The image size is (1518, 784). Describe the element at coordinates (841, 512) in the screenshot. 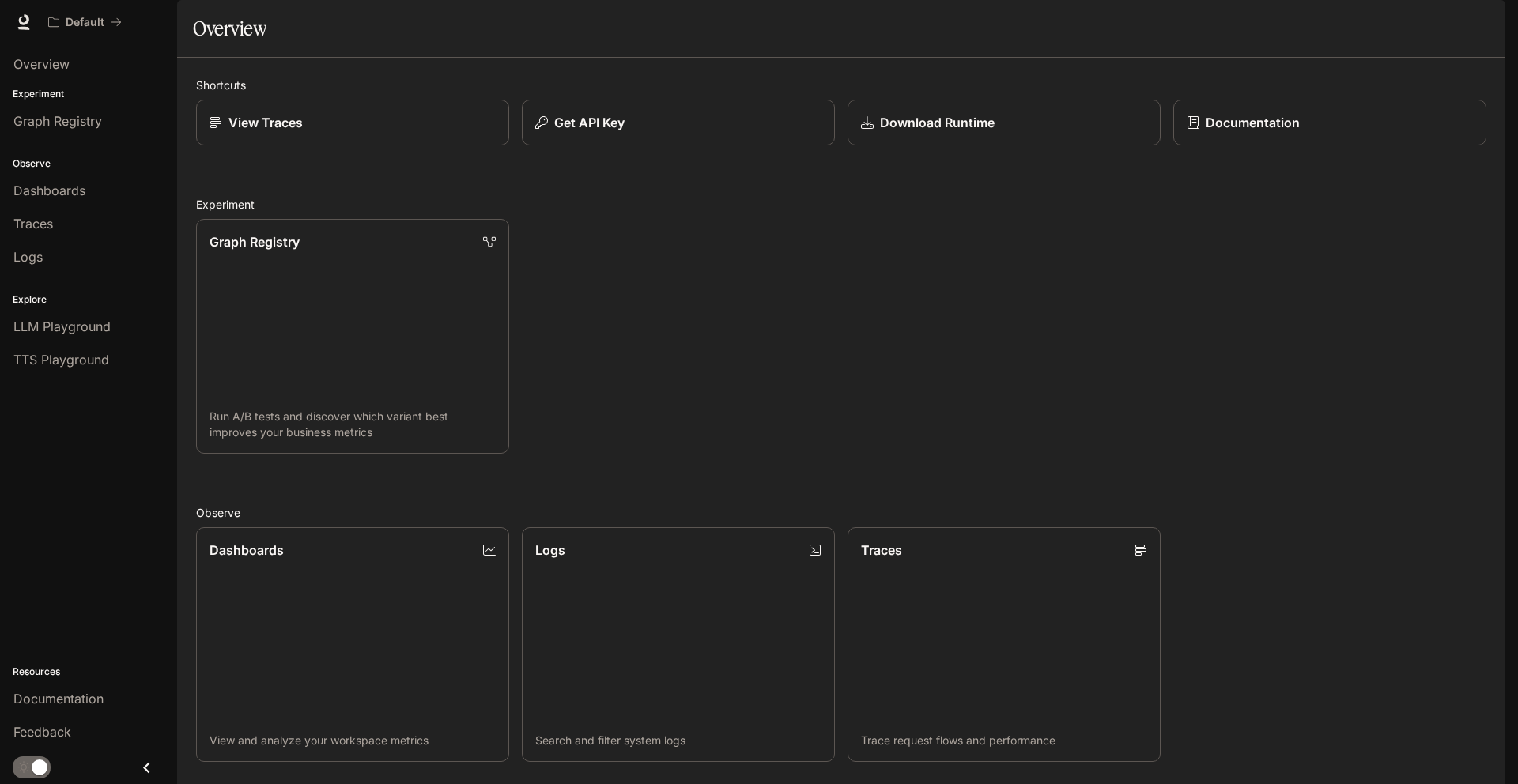

I see `h2: Observe` at that location.